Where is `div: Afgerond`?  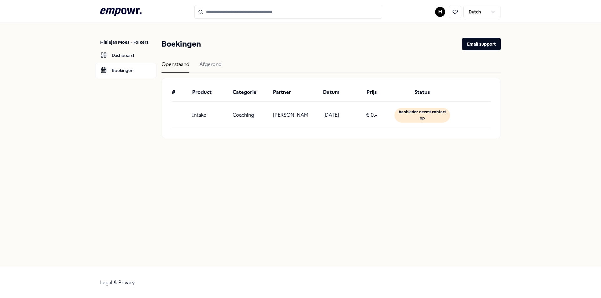 div: Afgerond is located at coordinates (210, 66).